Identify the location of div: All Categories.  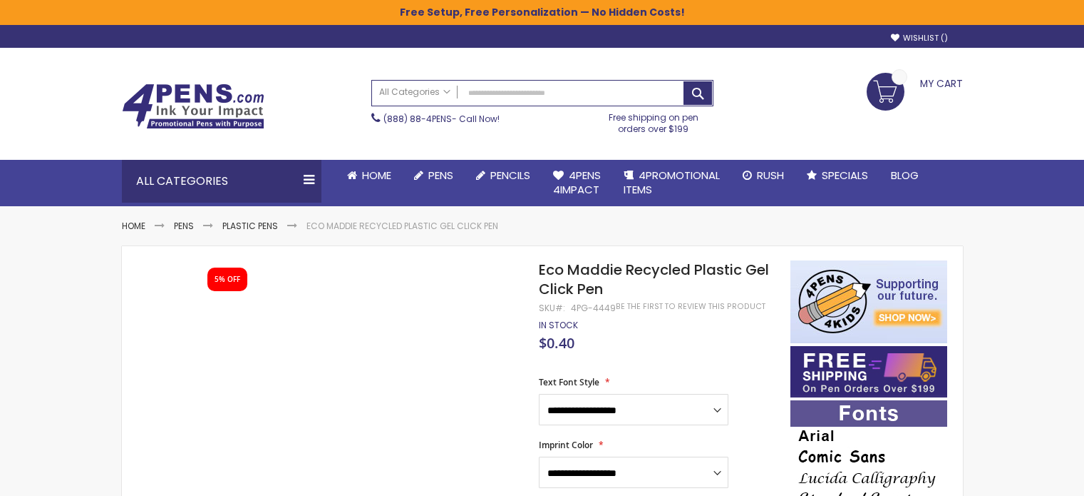
(222, 181).